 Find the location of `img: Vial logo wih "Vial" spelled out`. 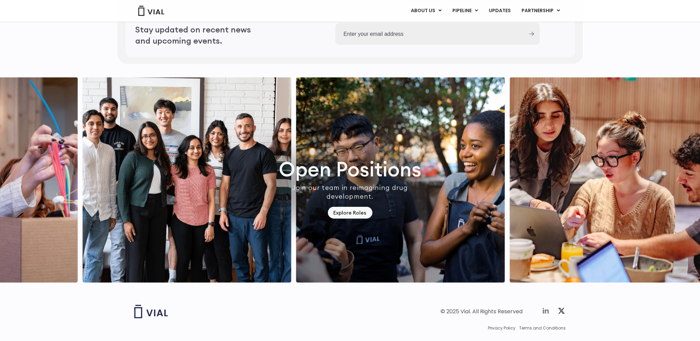

img: Vial logo wih "Vial" spelled out is located at coordinates (151, 311).